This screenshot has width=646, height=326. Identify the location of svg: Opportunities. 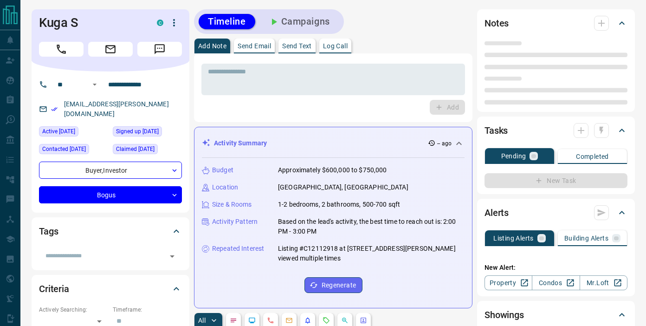
(345, 320).